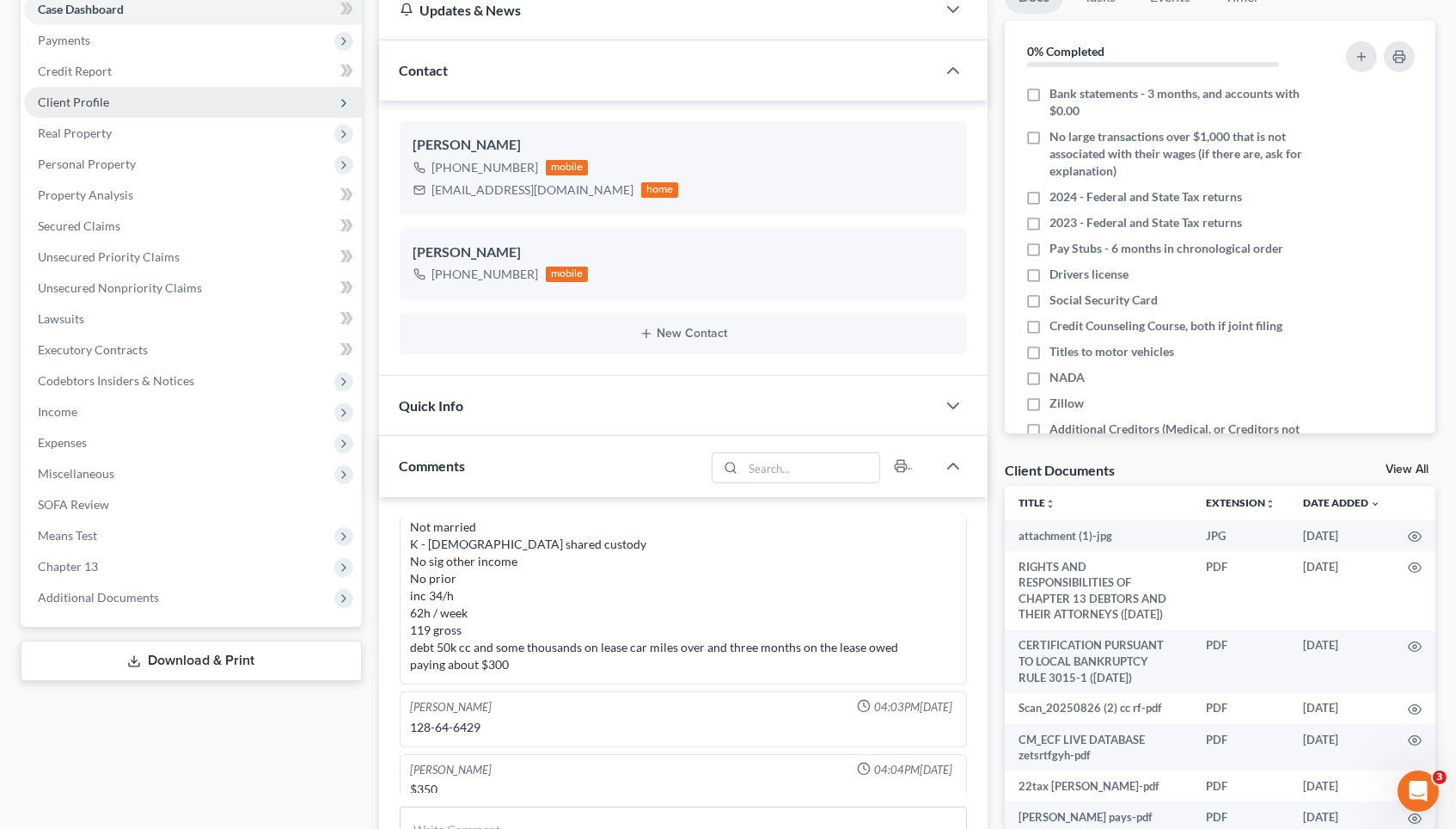 The height and width of the screenshot is (829, 1456). I want to click on span: 2023 - Federal and State Tax returns, so click(1145, 223).